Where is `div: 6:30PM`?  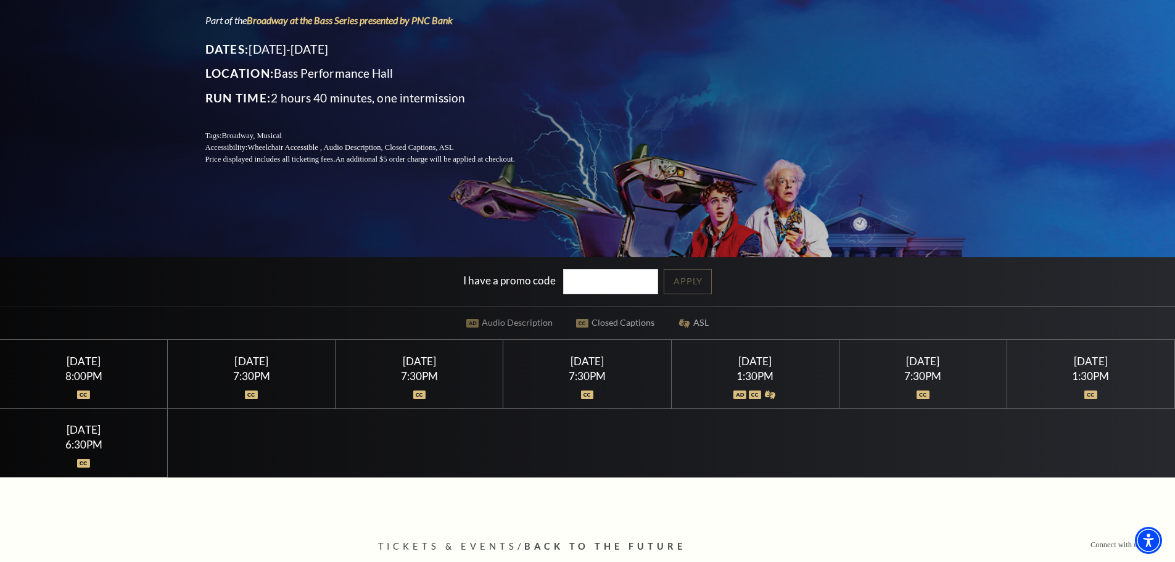 div: 6:30PM is located at coordinates (84, 444).